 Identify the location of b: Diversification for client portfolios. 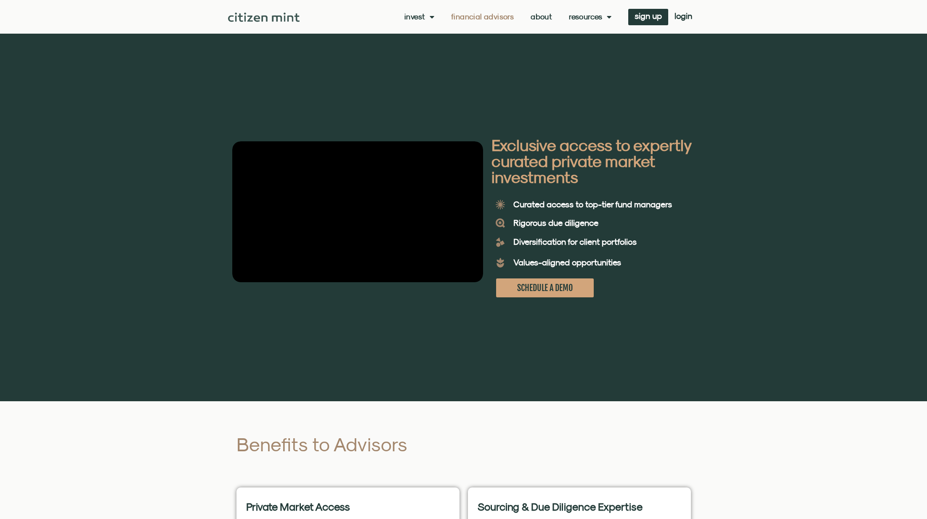
(575, 242).